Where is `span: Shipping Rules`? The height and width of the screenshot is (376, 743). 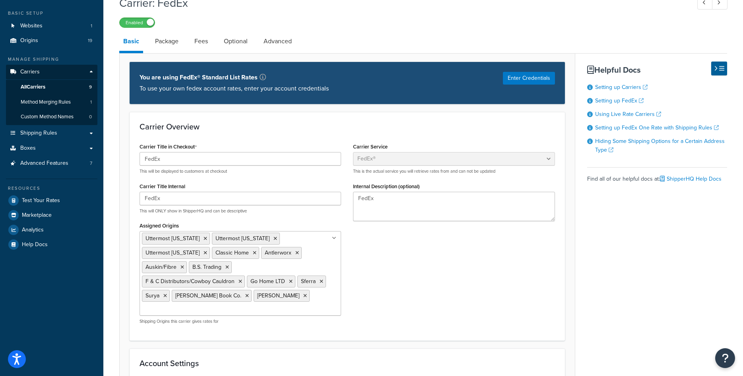 span: Shipping Rules is located at coordinates (39, 133).